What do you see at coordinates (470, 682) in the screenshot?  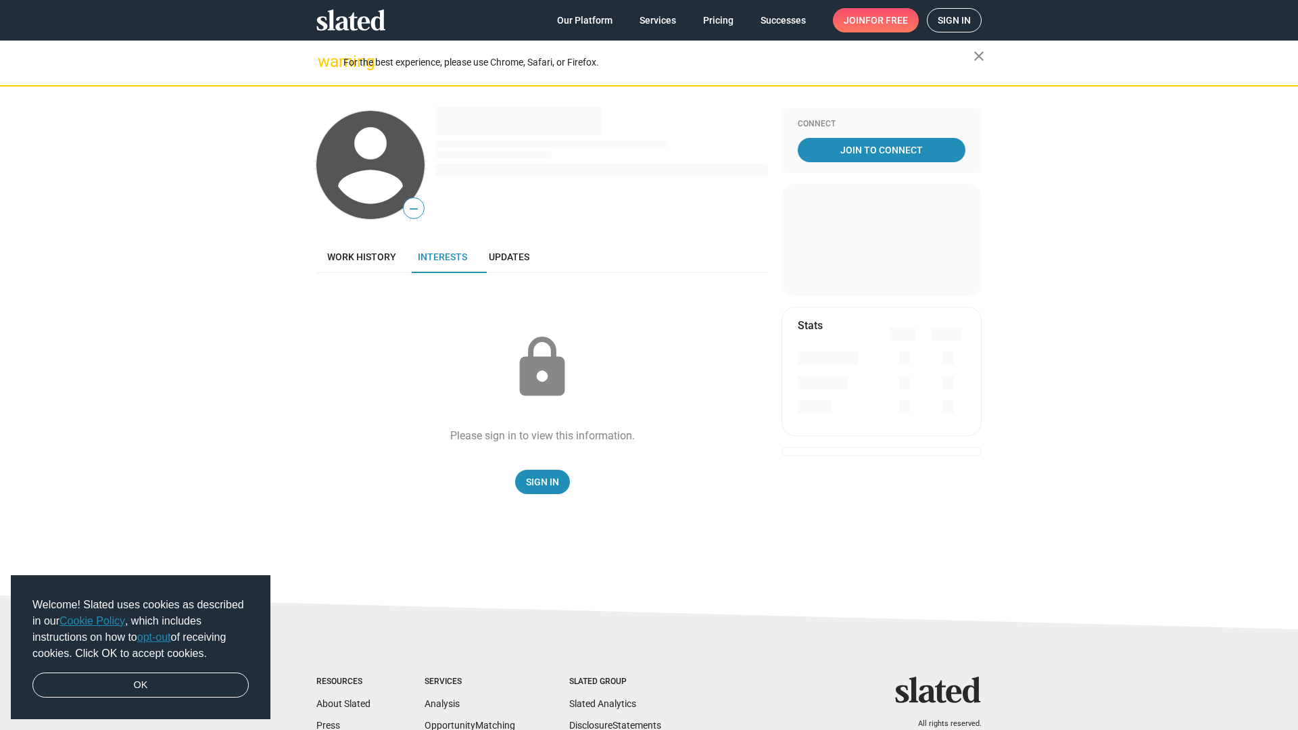 I see `div: Services` at bounding box center [470, 682].